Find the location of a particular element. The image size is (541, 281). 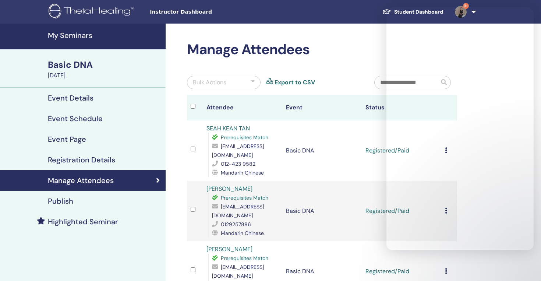

span: 9+ is located at coordinates (466, 6).